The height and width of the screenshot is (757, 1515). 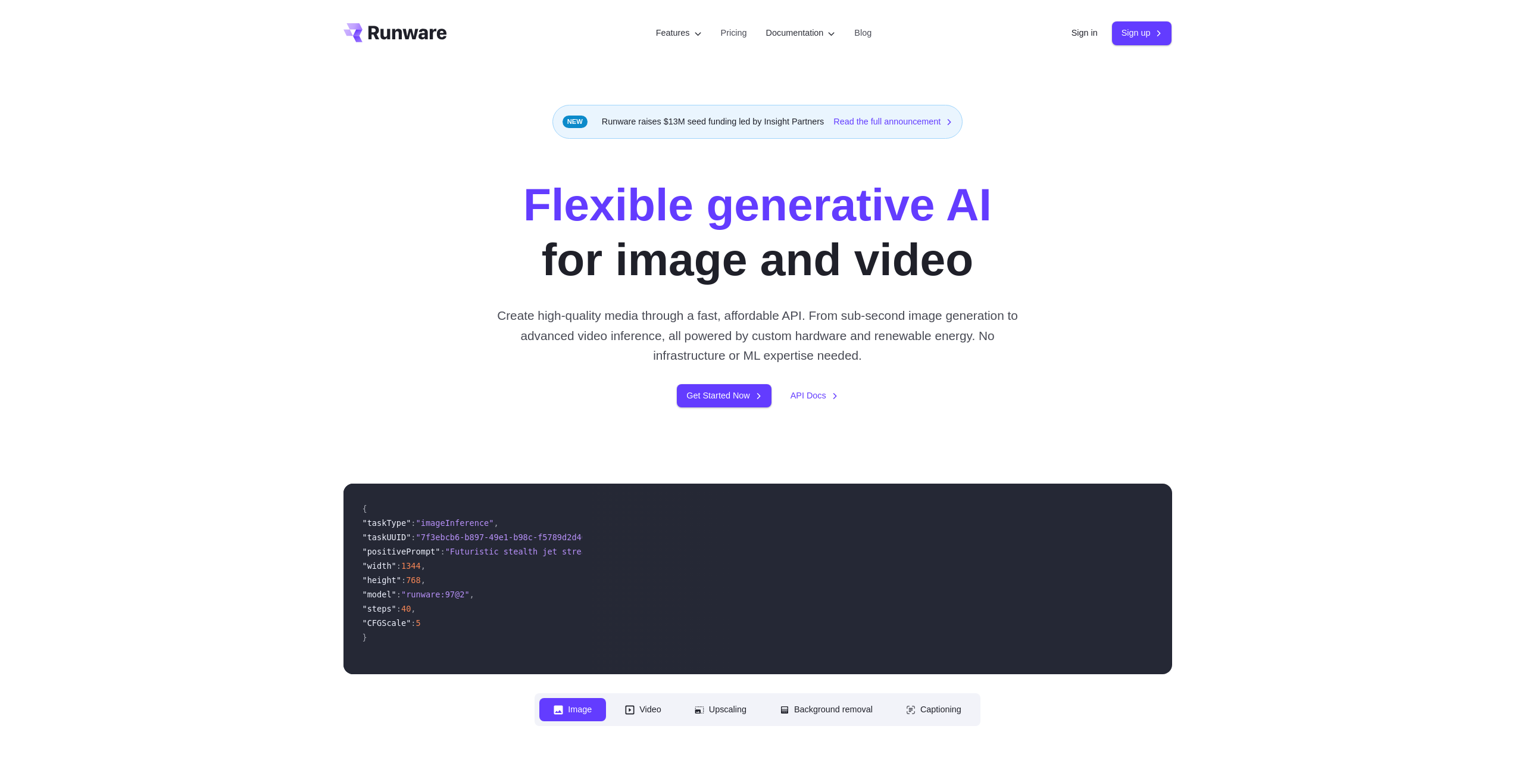 What do you see at coordinates (379, 594) in the screenshot?
I see `span: "model"` at bounding box center [379, 594].